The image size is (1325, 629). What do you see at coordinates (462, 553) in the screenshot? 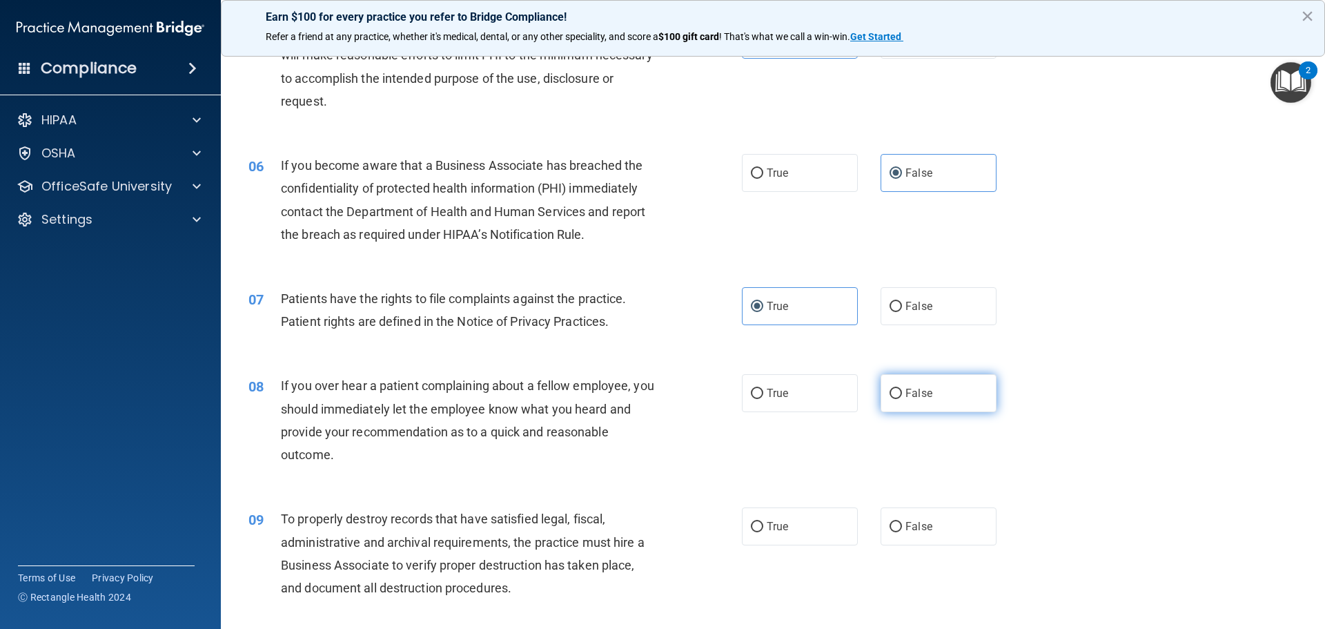
I see `span: To properly destroy records that have satisfied legal, fiscal, administrative and archival requir...` at bounding box center [462, 553].